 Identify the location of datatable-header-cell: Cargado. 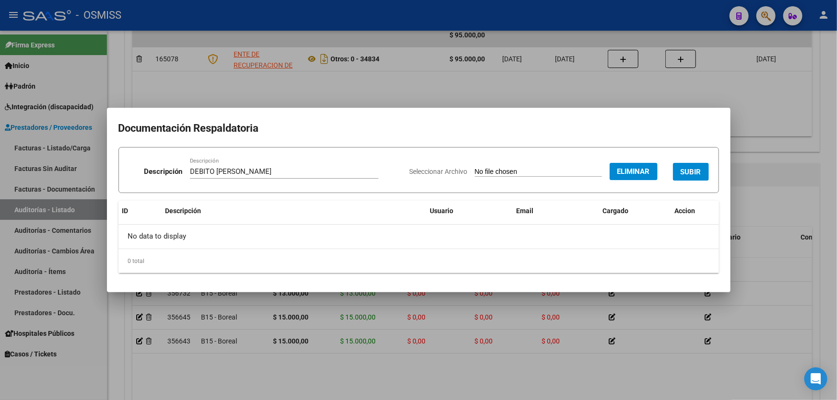
(635, 211).